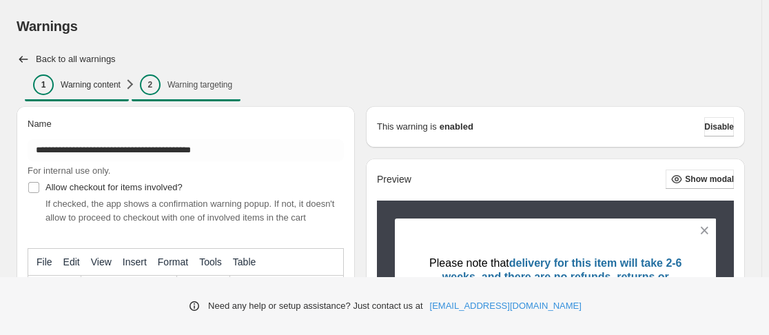 The image size is (769, 335). What do you see at coordinates (562, 276) in the screenshot?
I see `delivery for this item will take 2-6 weeks, and there are no refunds, returns or exchanges.` at bounding box center [562, 276].